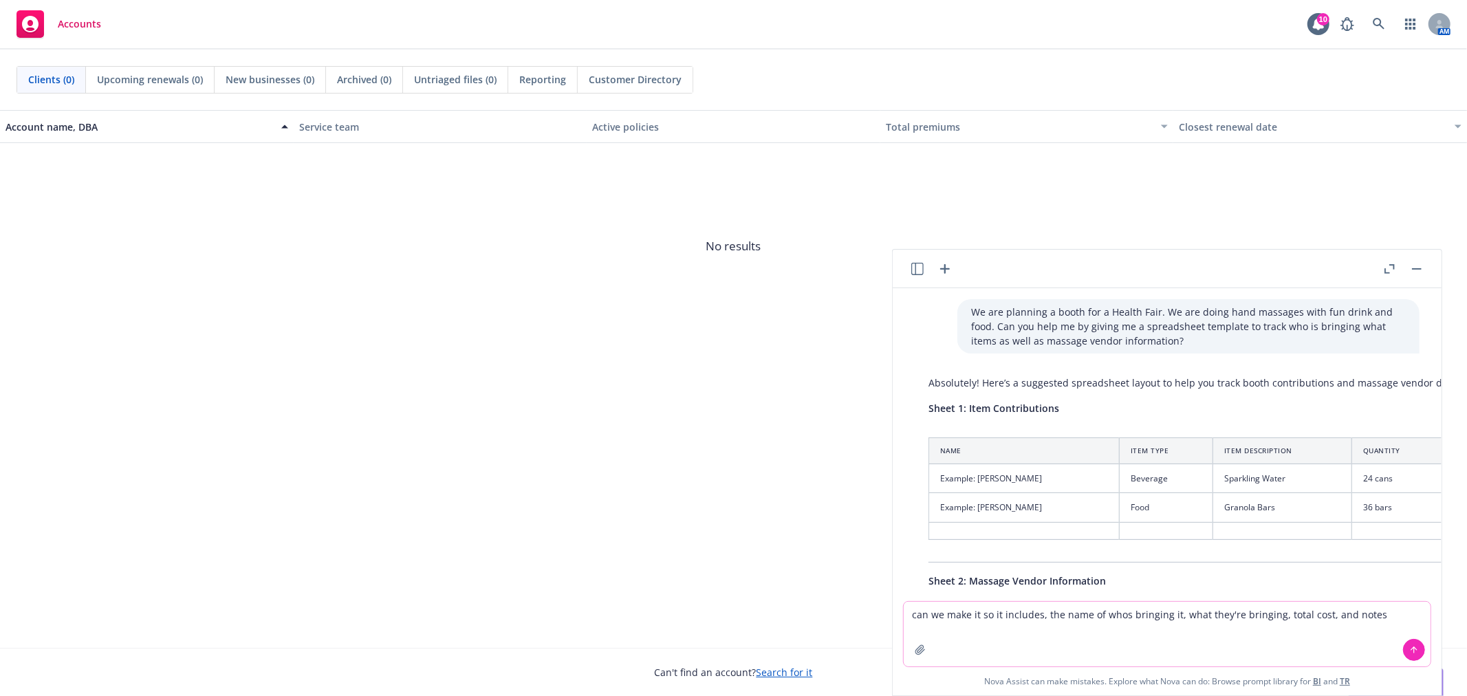 The width and height of the screenshot is (1467, 696). Describe the element at coordinates (734, 672) in the screenshot. I see `span: Can't find an account?` at that location.